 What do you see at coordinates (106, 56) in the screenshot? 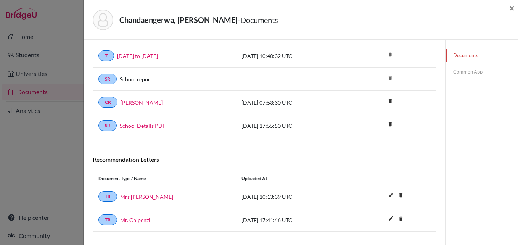
I see `a: T` at bounding box center [106, 56].